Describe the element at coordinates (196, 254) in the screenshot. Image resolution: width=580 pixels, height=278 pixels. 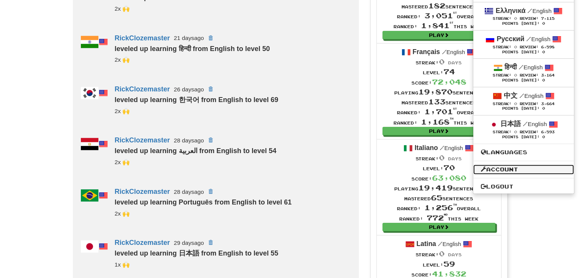
I see `strong: leveled up learning 日本語 from English to level 55` at that location.